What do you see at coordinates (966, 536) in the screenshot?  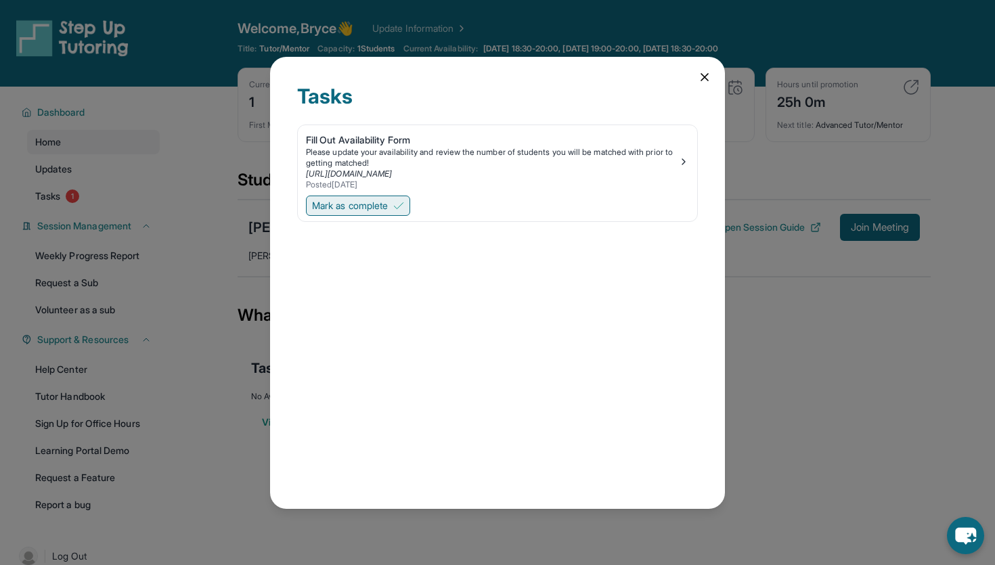 I see `button: chat-button` at bounding box center [966, 536].